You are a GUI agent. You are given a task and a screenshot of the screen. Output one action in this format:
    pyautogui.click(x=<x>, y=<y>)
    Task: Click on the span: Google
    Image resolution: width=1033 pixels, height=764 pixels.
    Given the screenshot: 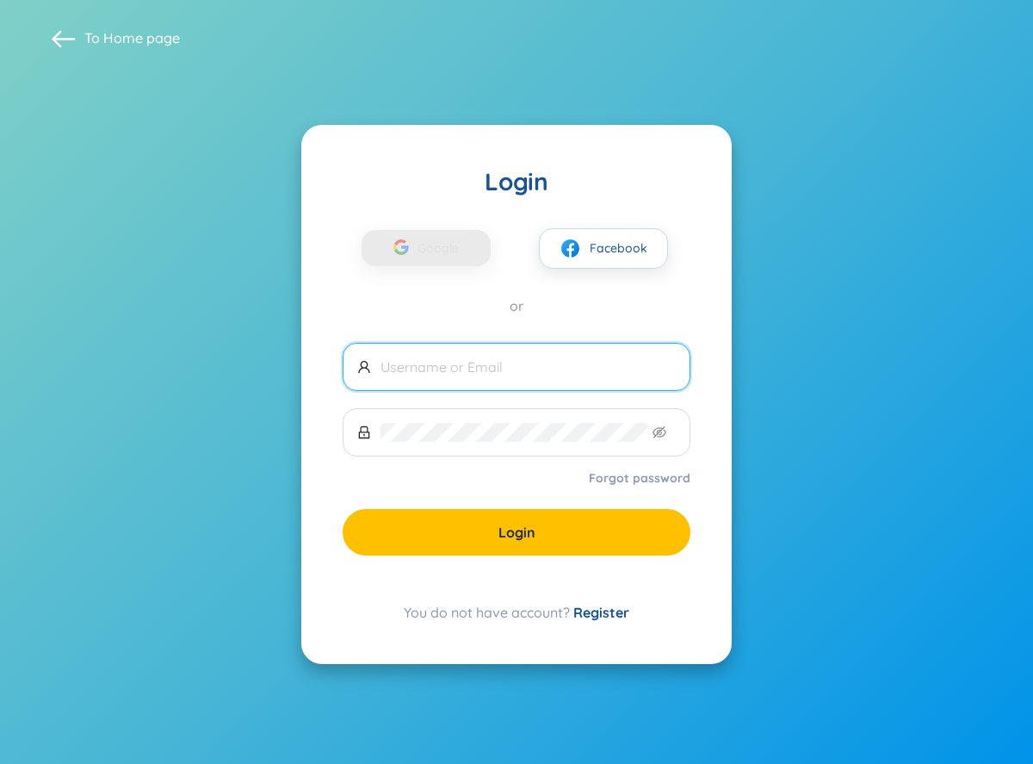 What is the action you would take?
    pyautogui.click(x=443, y=248)
    